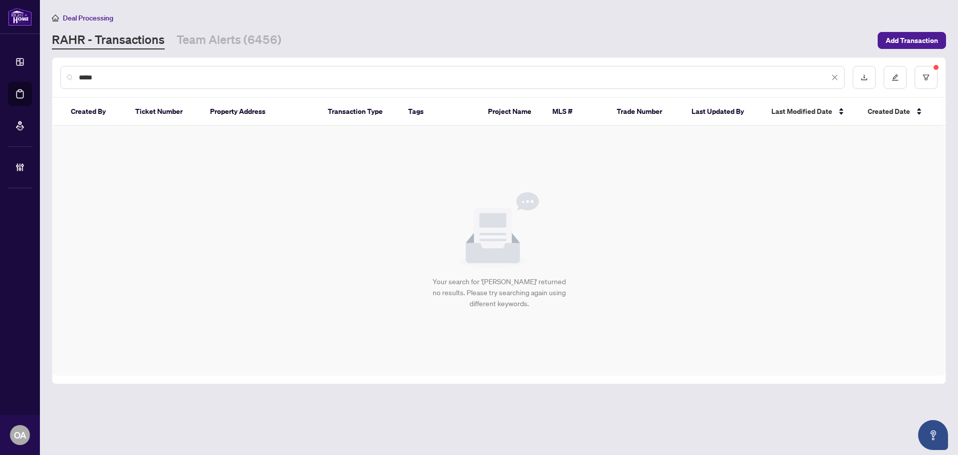 The height and width of the screenshot is (455, 958). What do you see at coordinates (108, 40) in the screenshot?
I see `a: RAHR - Transactions` at bounding box center [108, 40].